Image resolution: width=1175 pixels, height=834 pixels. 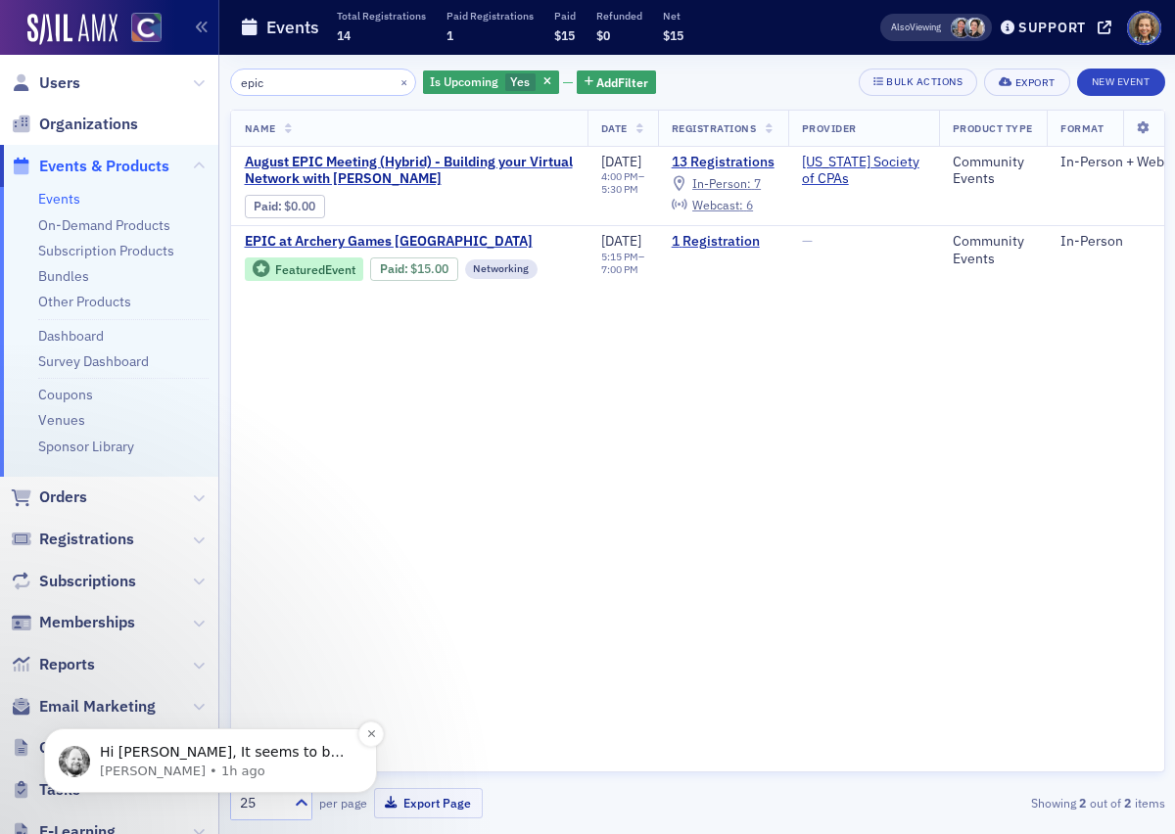 What do you see at coordinates (1144, 27) in the screenshot?
I see `span: Profile` at bounding box center [1144, 27].